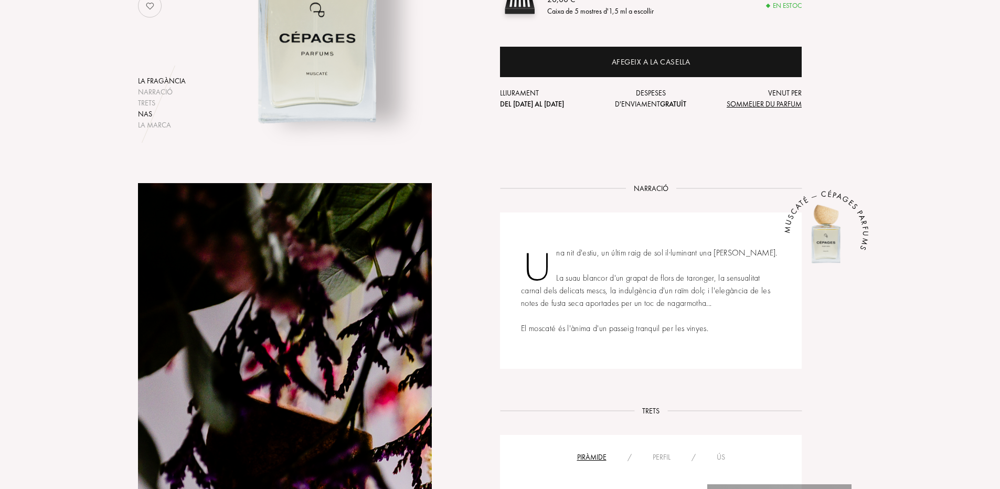 Image resolution: width=1000 pixels, height=489 pixels. Describe the element at coordinates (673, 104) in the screenshot. I see `span: Gratuït` at that location.